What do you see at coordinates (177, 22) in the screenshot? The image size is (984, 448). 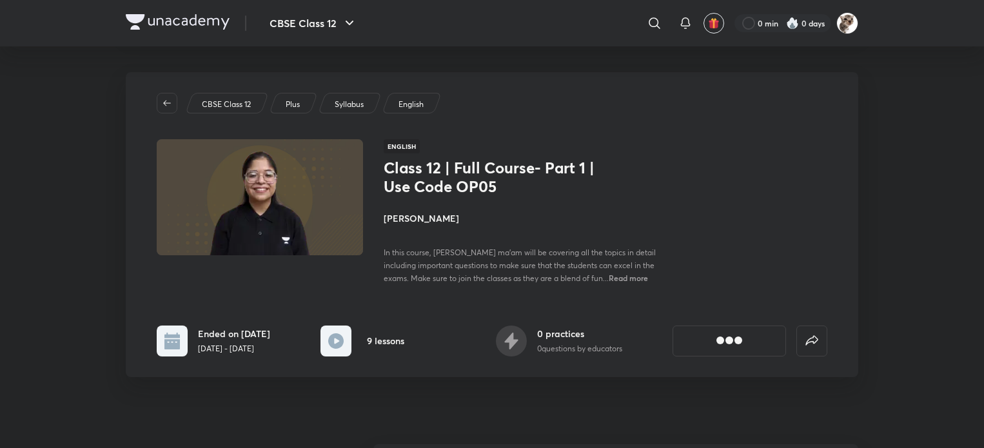 I see `img: Company Logo` at bounding box center [177, 22].